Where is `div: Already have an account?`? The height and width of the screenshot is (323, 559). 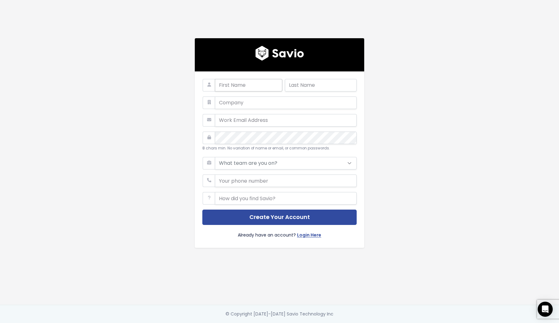 div: Already have an account? is located at coordinates (279, 233).